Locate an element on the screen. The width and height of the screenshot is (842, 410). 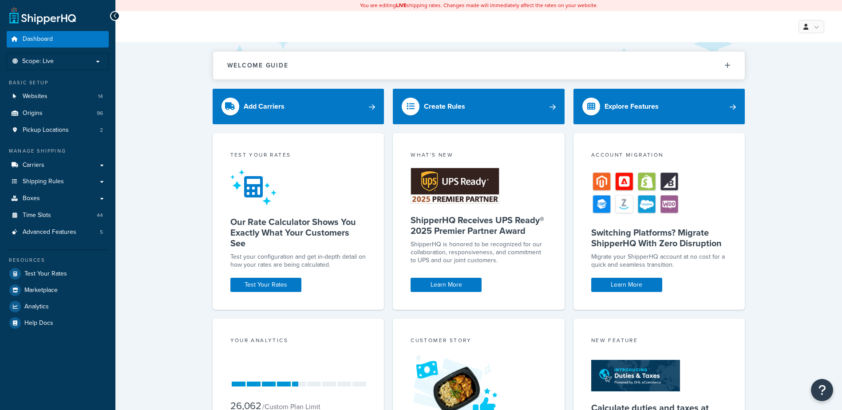
li: Websites is located at coordinates (58, 96).